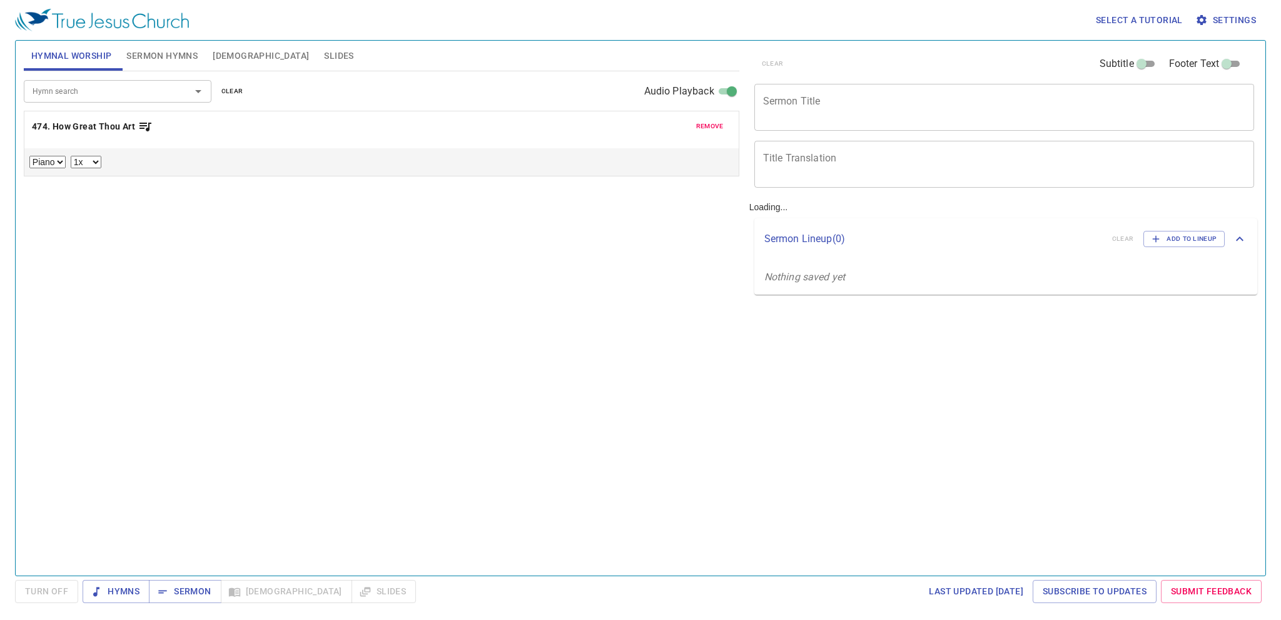  Describe the element at coordinates (1003, 303) in the screenshot. I see `div: Loading...` at that location.